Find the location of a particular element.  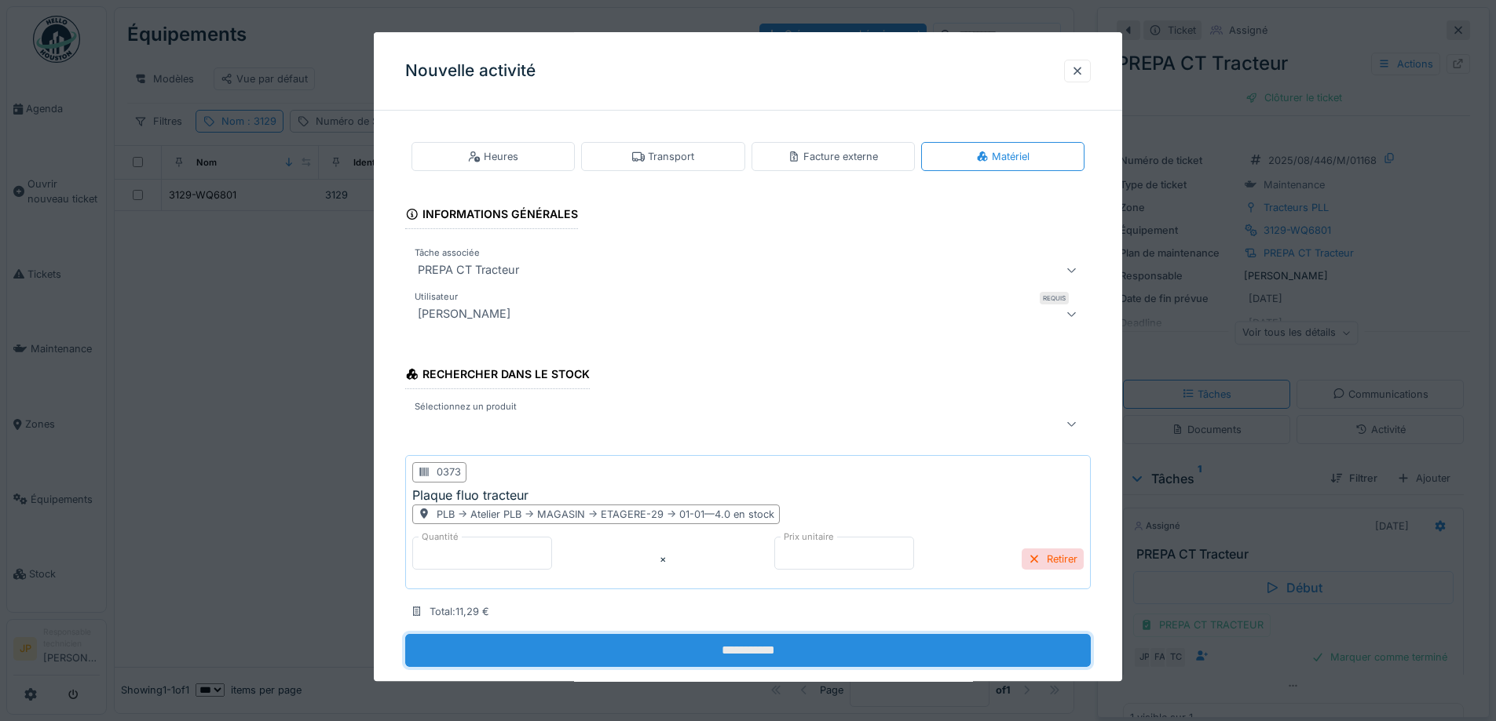

div: PLB -> Atelier PLB -> MAGASIN -> ETAGERE-29 -> 01-01 — 4.0 en stock is located at coordinates (605, 514).